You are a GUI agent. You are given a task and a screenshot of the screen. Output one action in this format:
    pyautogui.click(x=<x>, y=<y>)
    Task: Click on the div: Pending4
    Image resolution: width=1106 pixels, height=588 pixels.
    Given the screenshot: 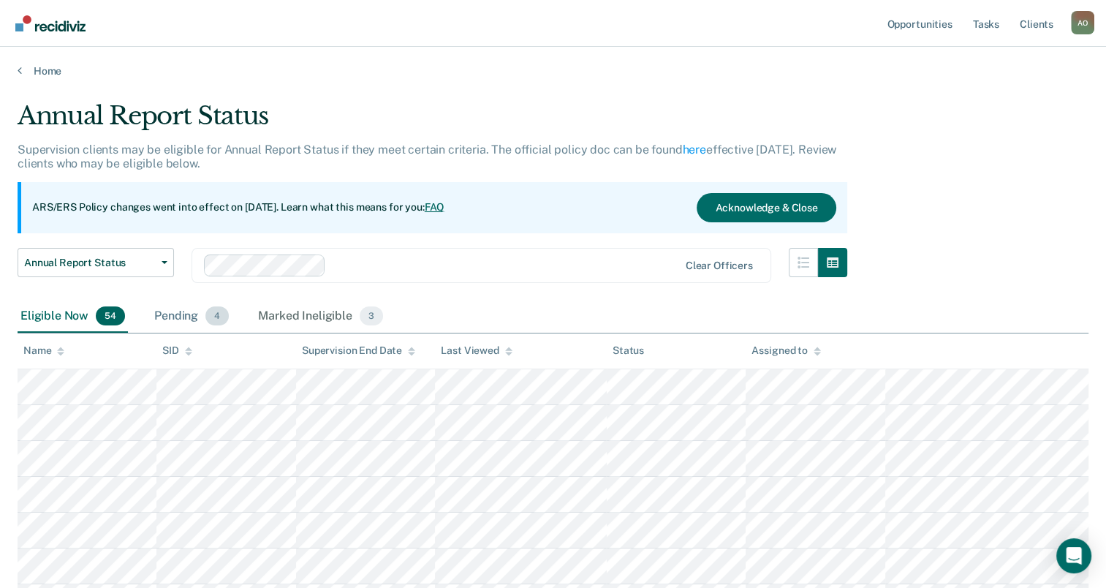 What is the action you would take?
    pyautogui.click(x=192, y=317)
    